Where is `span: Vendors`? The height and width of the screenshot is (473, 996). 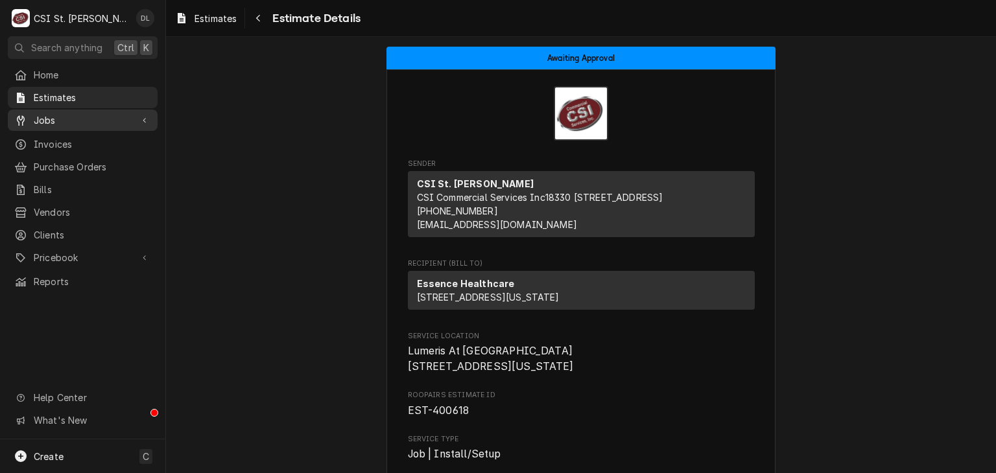
span: Vendors is located at coordinates (92, 212).